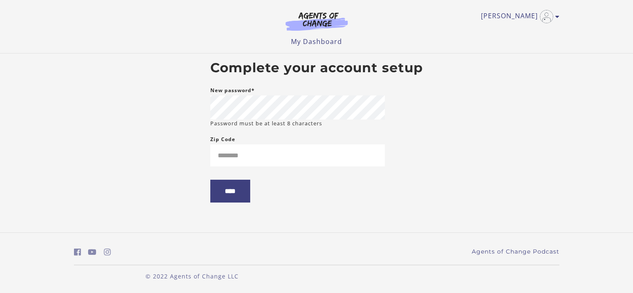 This screenshot has height=293, width=633. What do you see at coordinates (77, 252) in the screenshot?
I see `i: https://www.facebook.com/groups/aswbtestprep (Open in a new window)` at bounding box center [77, 252].